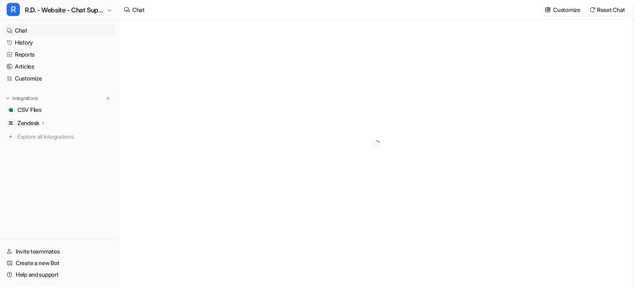 This screenshot has width=635, height=287. I want to click on img: menu_add.svg, so click(108, 98).